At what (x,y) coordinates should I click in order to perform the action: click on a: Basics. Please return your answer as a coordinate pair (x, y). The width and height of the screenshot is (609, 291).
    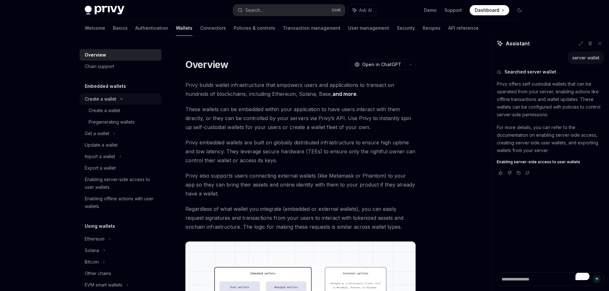
    Looking at the image, I should click on (120, 28).